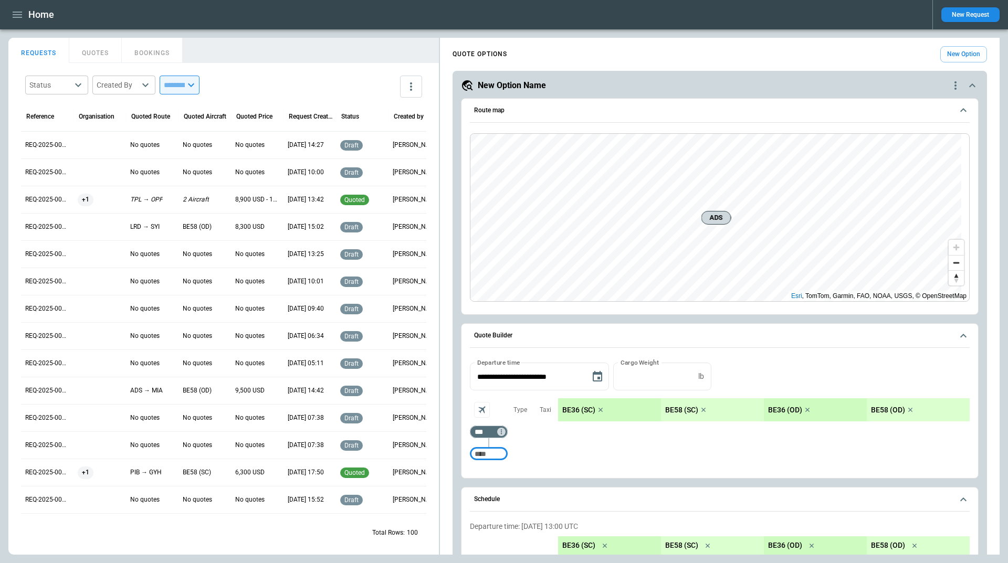 The width and height of the screenshot is (1008, 563). I want to click on p: REQ-2025-000267, so click(47, 227).